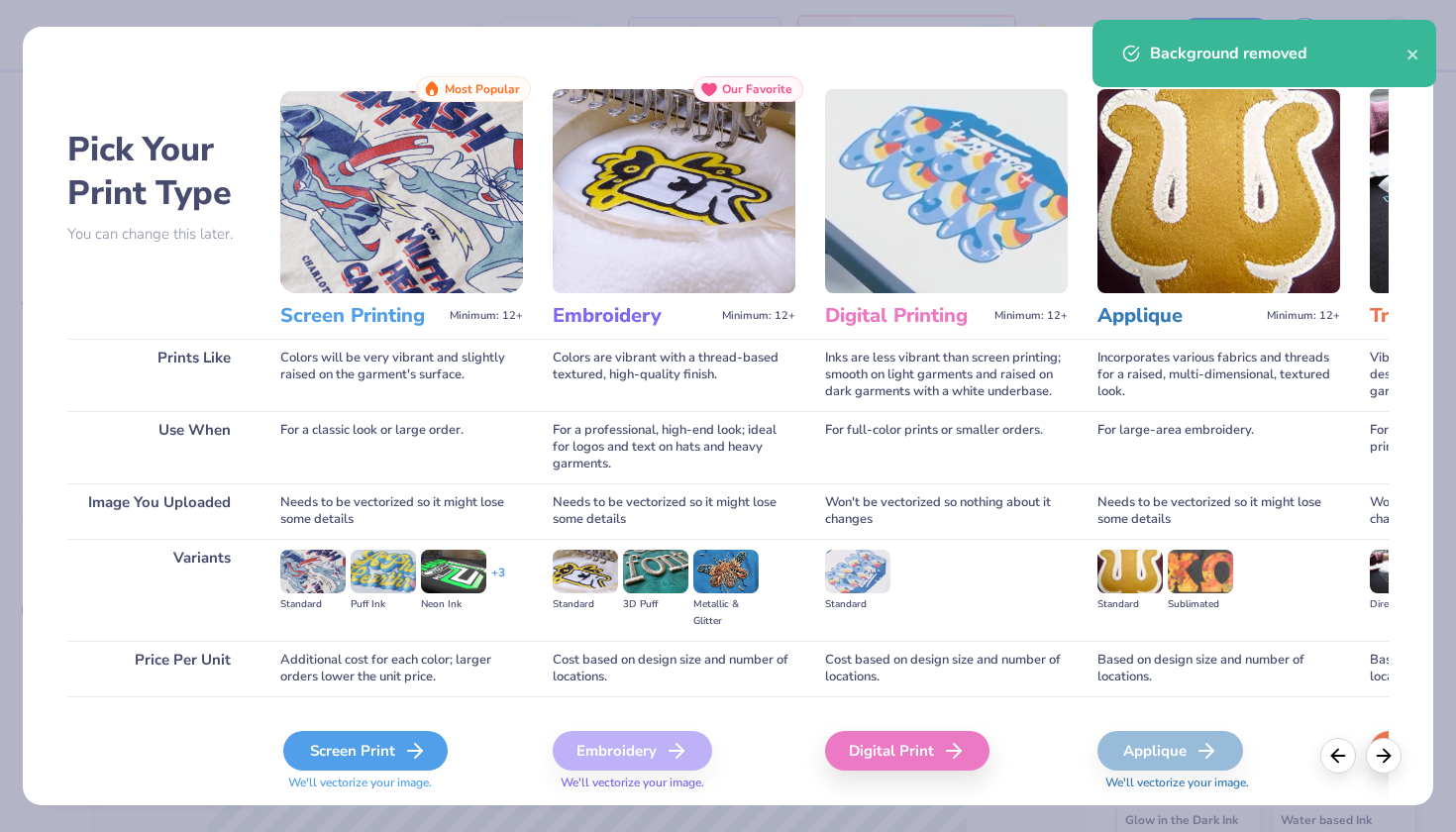  Describe the element at coordinates (907, 750) in the screenshot. I see `div: Digital Print` at that location.